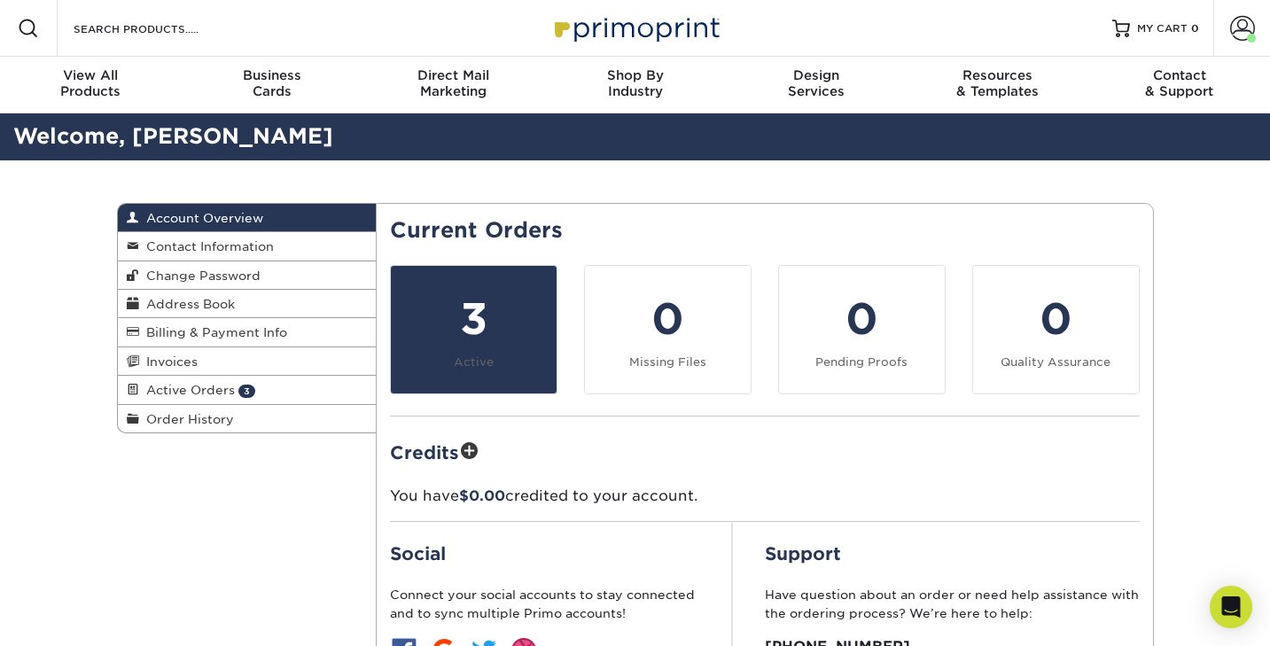  Describe the element at coordinates (545, 603) in the screenshot. I see `p: Connect your social accounts to stay connected and to sync multiple Primo accounts!` at that location.